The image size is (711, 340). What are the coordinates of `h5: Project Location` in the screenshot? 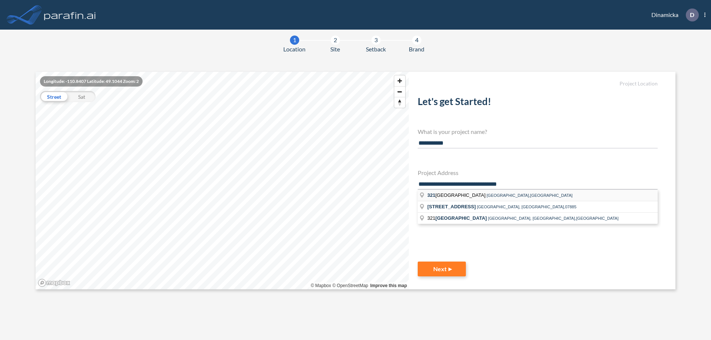 It's located at (538, 84).